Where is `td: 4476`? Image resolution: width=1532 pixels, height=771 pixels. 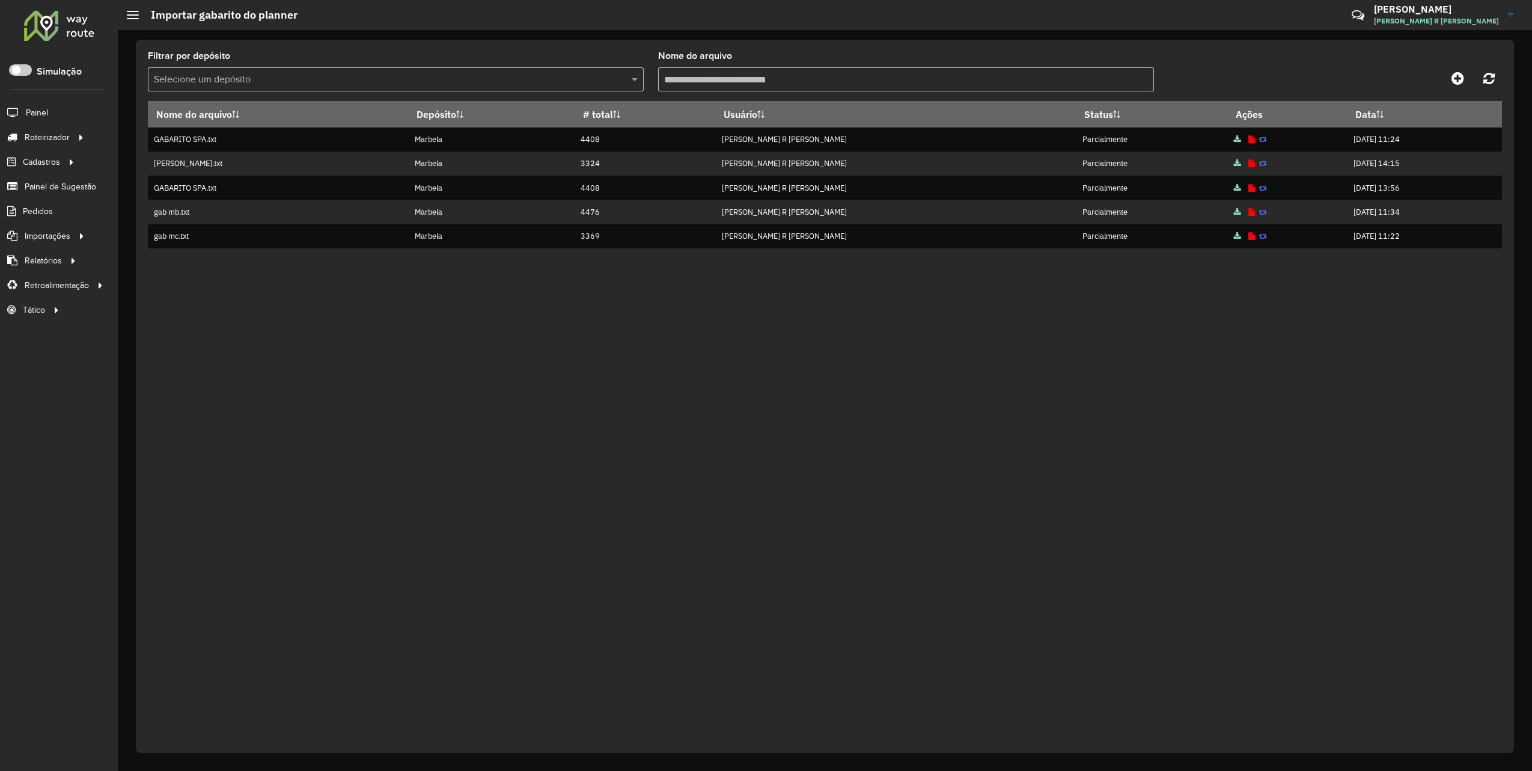
td: 4476 is located at coordinates (645, 212).